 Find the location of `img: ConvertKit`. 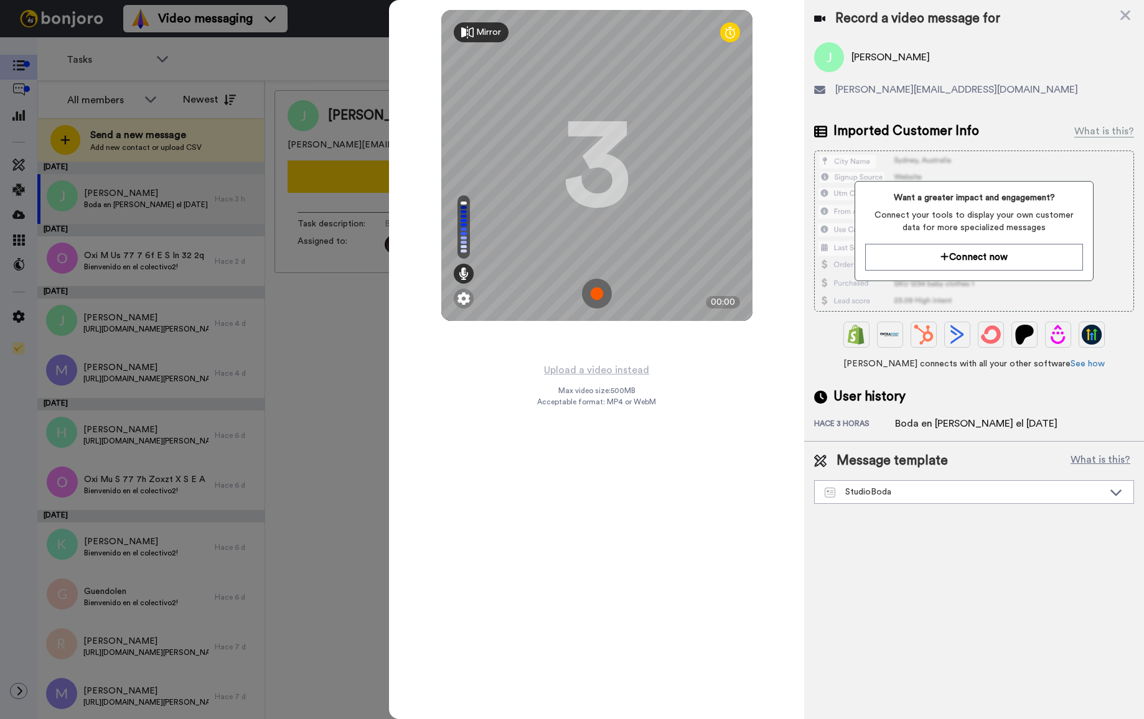

img: ConvertKit is located at coordinates (991, 335).